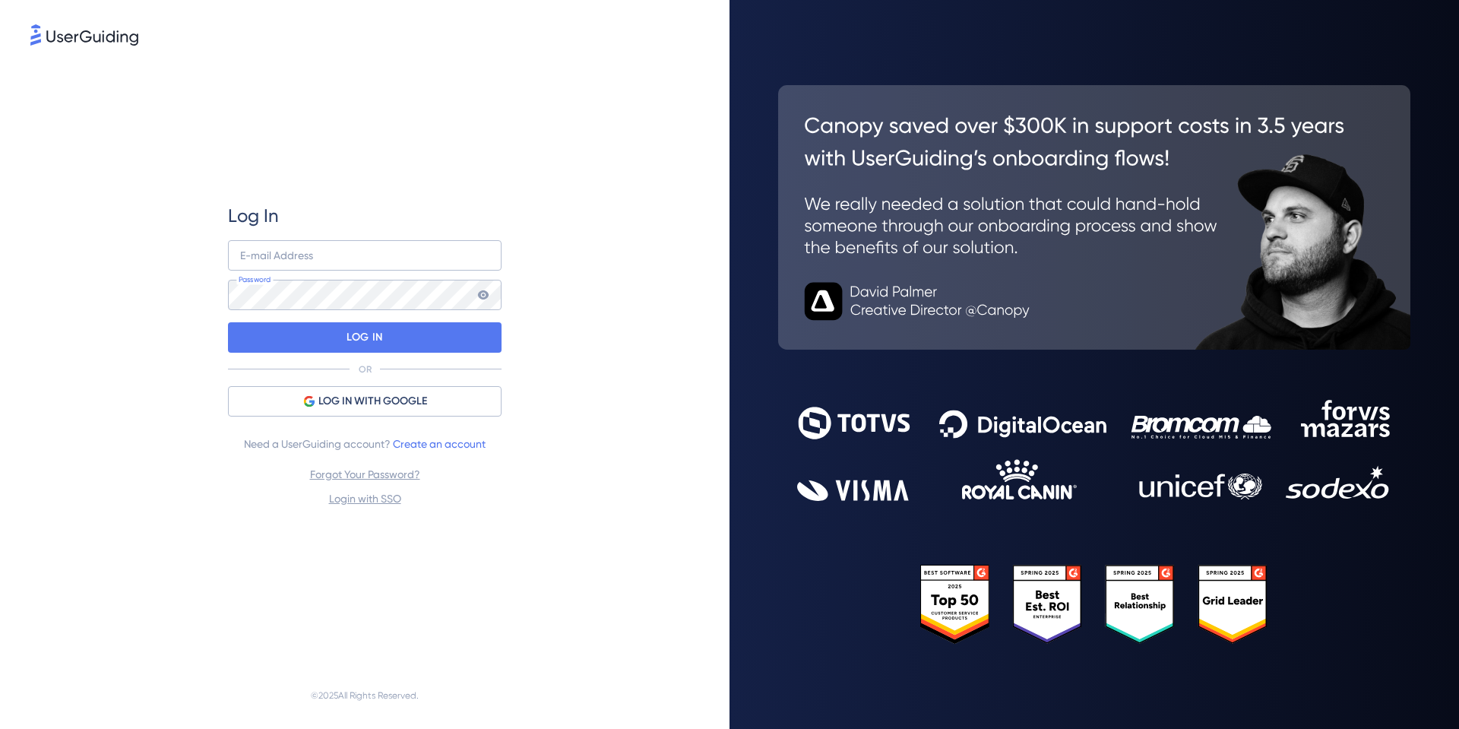 The image size is (1459, 729). I want to click on span: Log In, so click(253, 216).